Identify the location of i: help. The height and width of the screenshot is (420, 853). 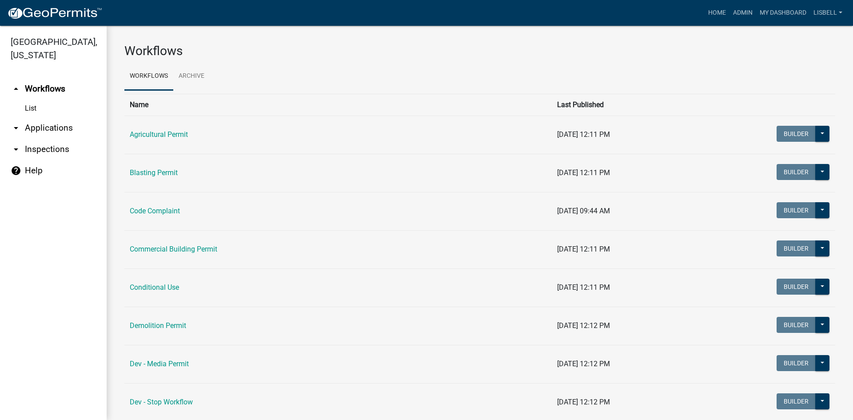
(16, 171).